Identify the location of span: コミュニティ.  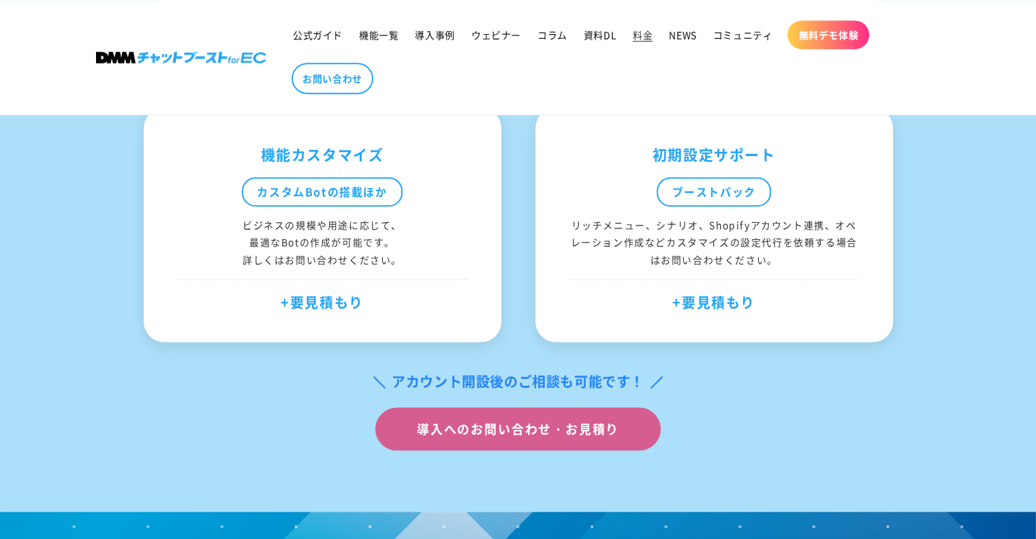
(743, 35).